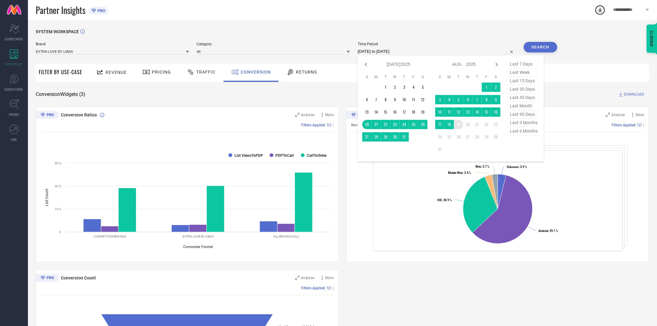 This screenshot has width=657, height=326. I want to click on span: Pricing, so click(161, 72).